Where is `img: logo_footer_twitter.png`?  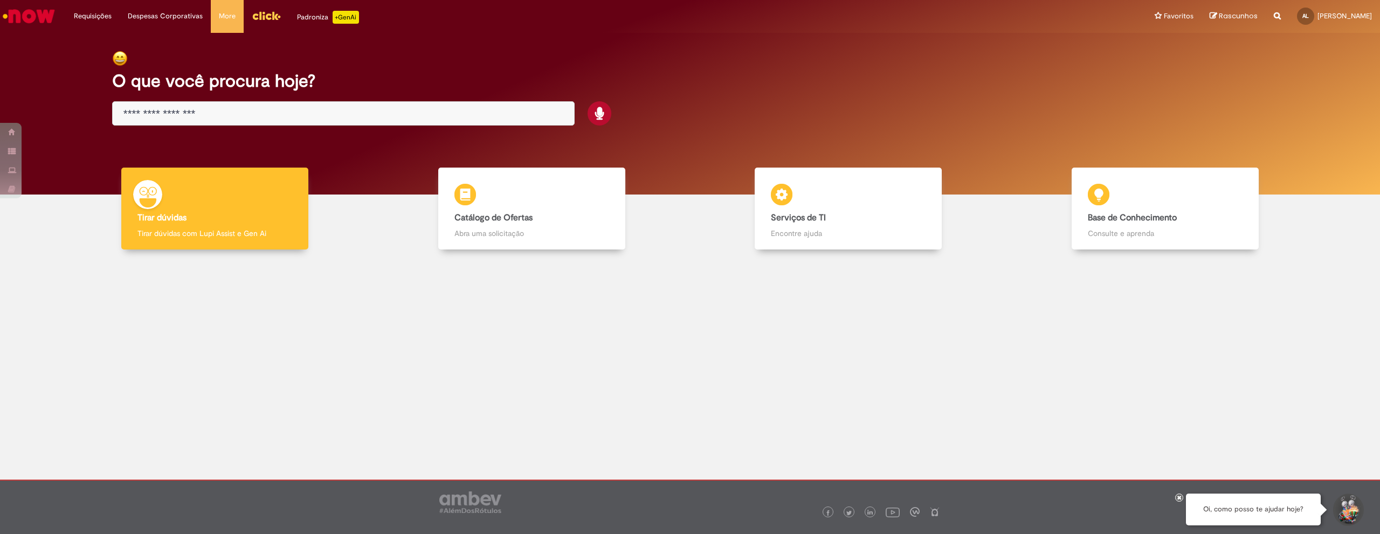 img: logo_footer_twitter.png is located at coordinates (849, 513).